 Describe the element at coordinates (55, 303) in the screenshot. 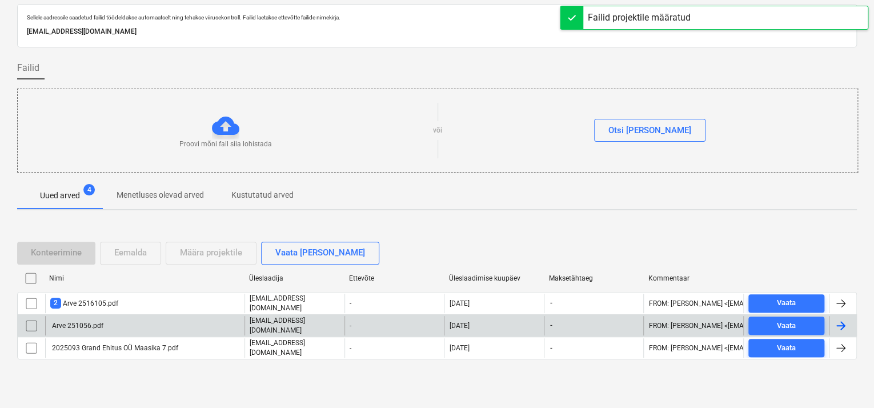

I see `span: 2` at that location.